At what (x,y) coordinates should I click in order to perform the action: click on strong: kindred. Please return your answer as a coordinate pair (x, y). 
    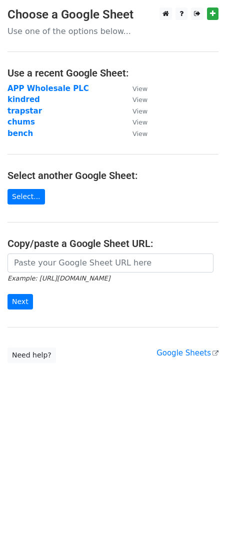
    Looking at the image, I should click on (24, 100).